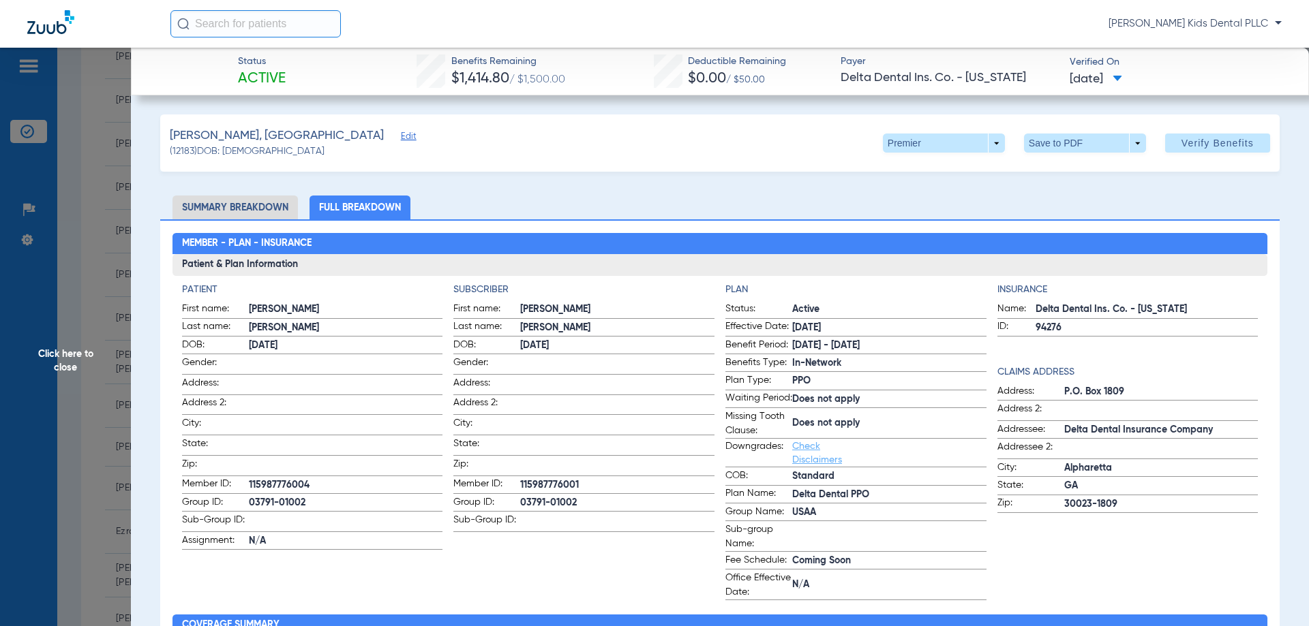 This screenshot has width=1309, height=626. Describe the element at coordinates (215, 365) in the screenshot. I see `span: Gender:` at that location.